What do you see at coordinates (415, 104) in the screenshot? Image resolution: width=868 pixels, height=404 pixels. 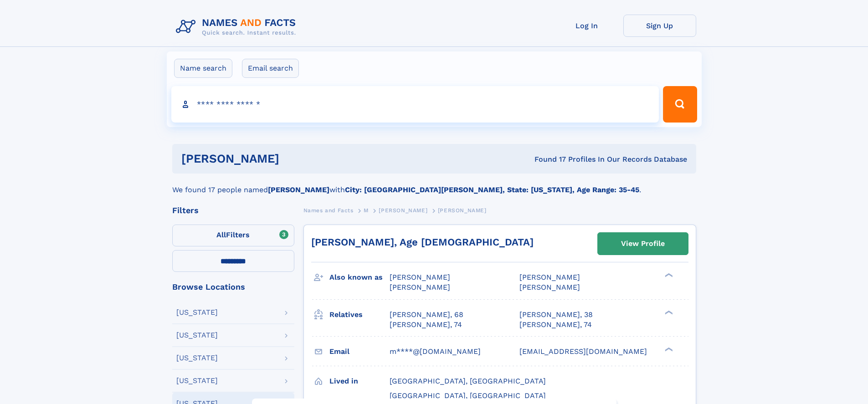 I see `input: search input` at bounding box center [415, 104].